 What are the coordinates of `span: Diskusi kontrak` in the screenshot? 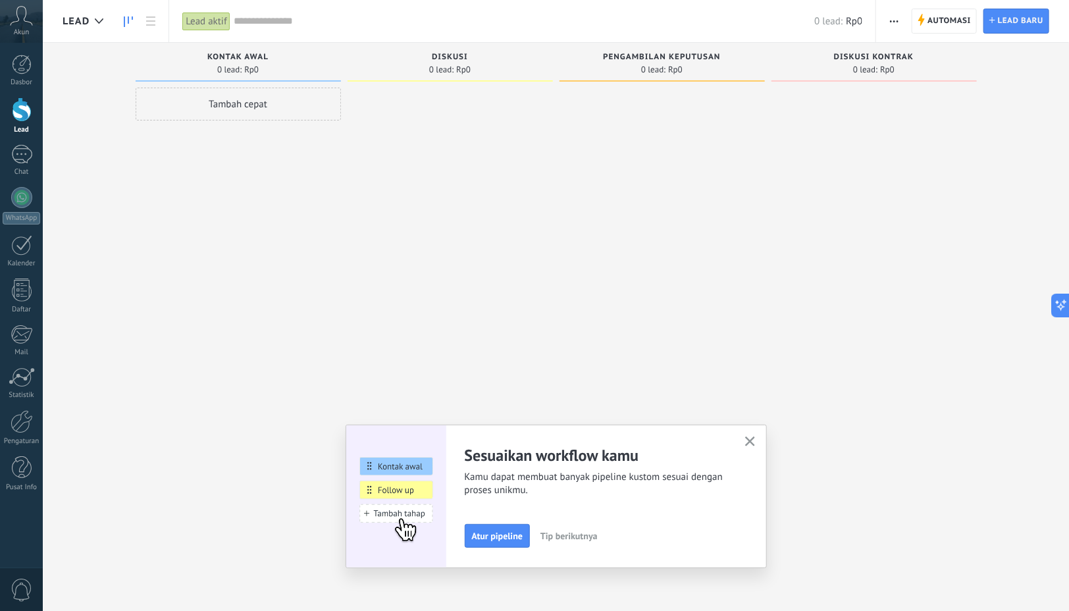 It's located at (873, 57).